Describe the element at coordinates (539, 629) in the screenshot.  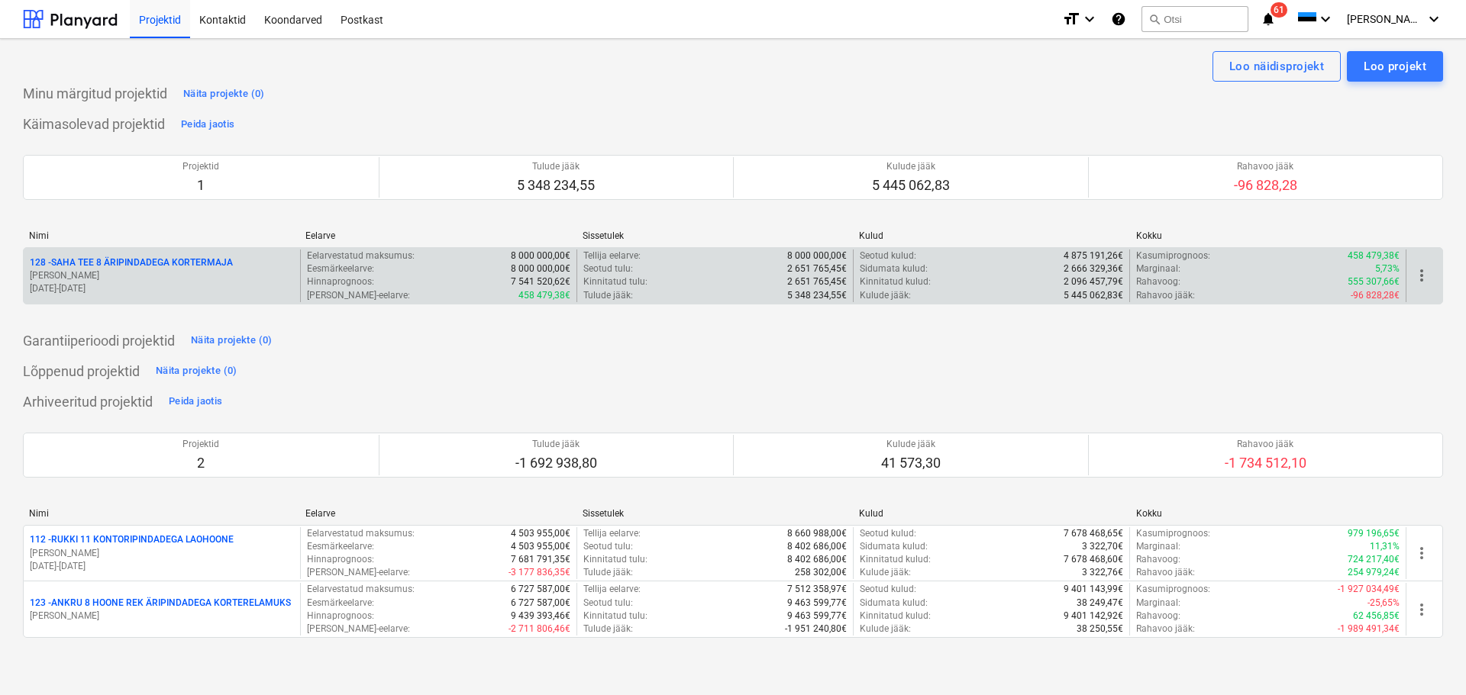
I see `p: -2 711 806,46€` at that location.